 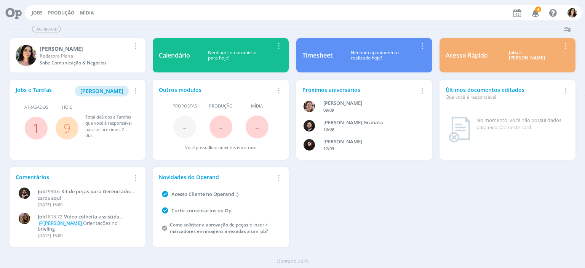 What do you see at coordinates (329, 148) in the screenshot?
I see `span: 12/09` at bounding box center [329, 148].